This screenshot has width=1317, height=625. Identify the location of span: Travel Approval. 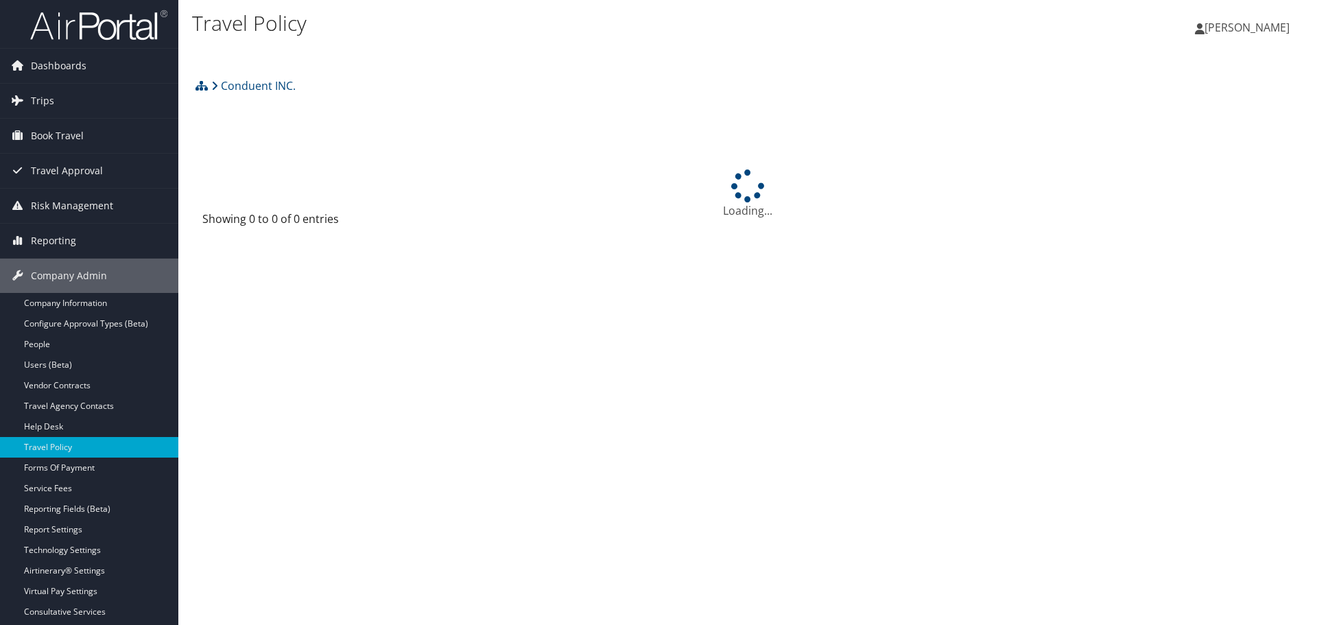
(67, 171).